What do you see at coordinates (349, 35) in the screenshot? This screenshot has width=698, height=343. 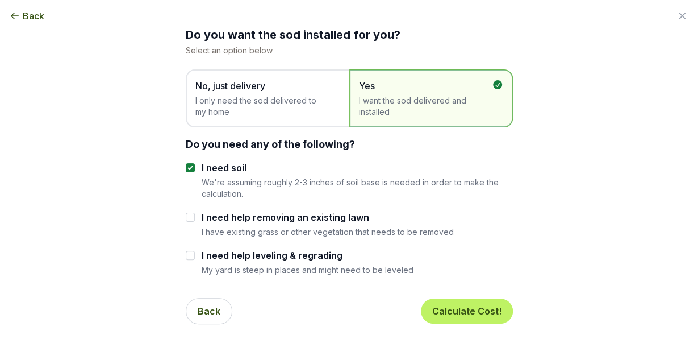 I see `h2: Do you want the sod installed for you?` at bounding box center [349, 35].